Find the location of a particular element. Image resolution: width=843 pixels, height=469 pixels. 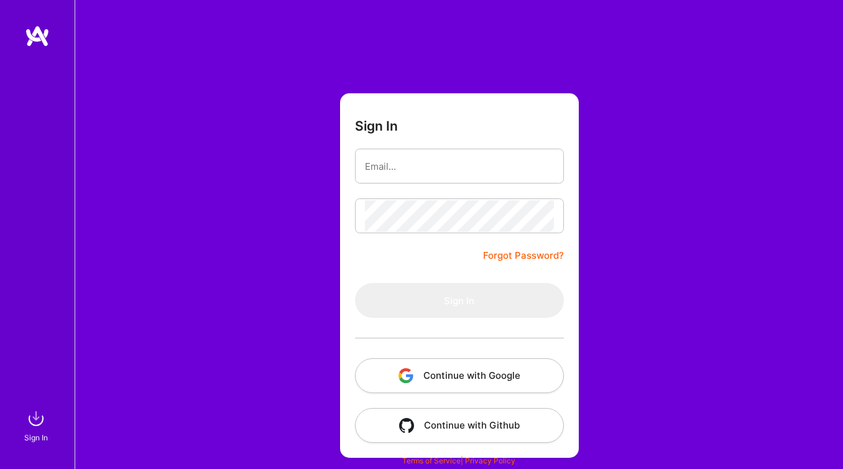

button: Continue with Github is located at coordinates (460, 425).